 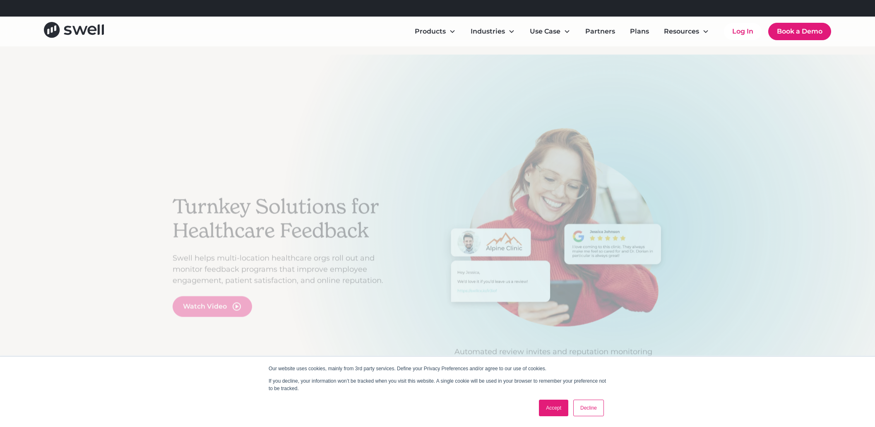 What do you see at coordinates (205, 306) in the screenshot?
I see `div: Watch Video` at bounding box center [205, 306].